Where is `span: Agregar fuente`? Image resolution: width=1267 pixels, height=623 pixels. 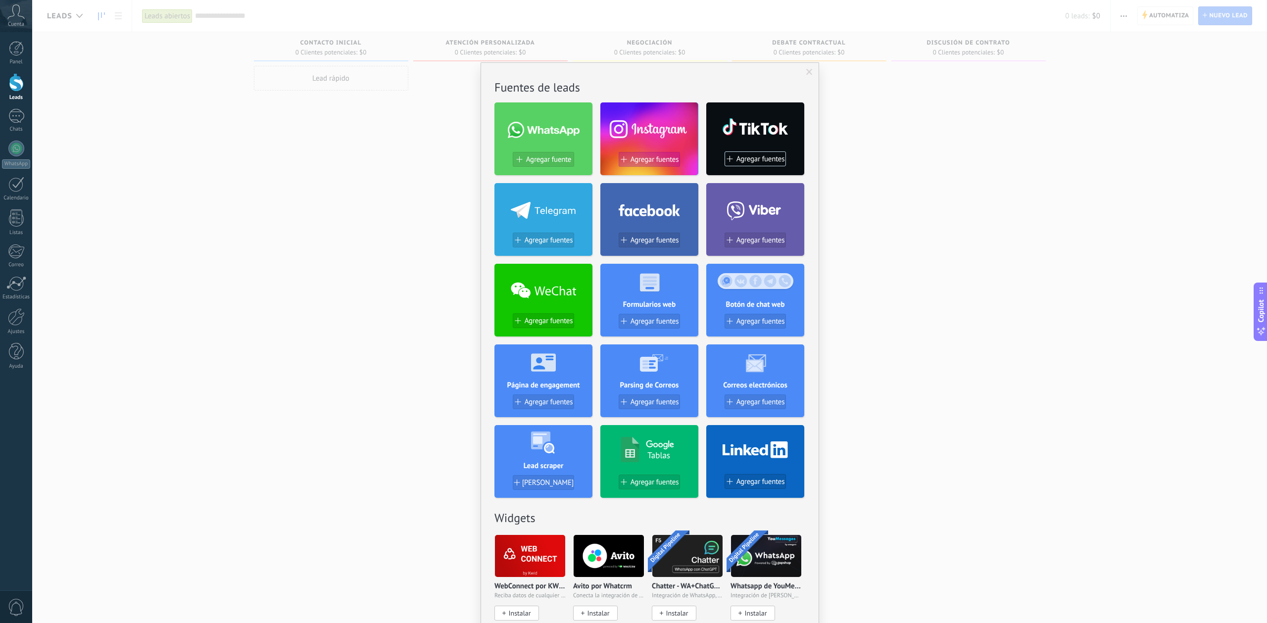 span: Agregar fuente is located at coordinates (548, 159).